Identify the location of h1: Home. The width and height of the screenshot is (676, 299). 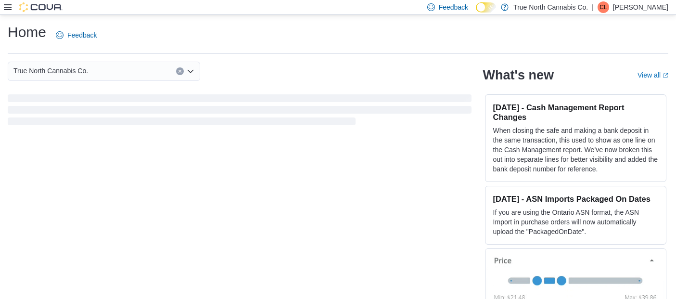
(27, 32).